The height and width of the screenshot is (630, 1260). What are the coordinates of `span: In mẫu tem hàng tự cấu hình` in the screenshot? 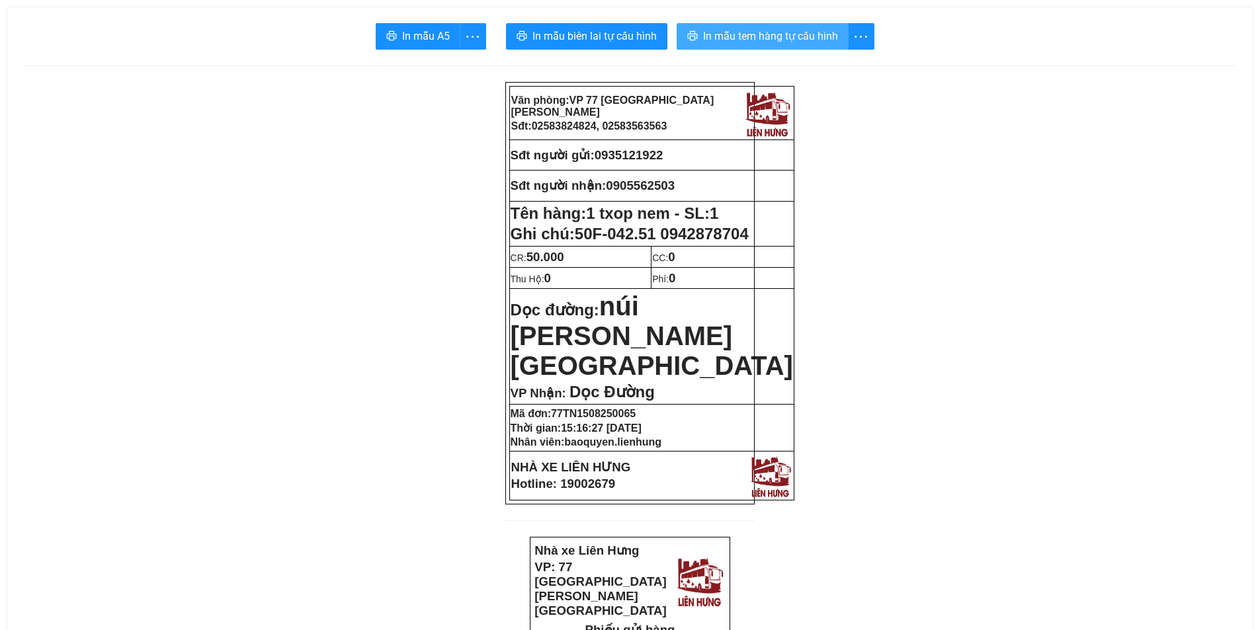 It's located at (771, 36).